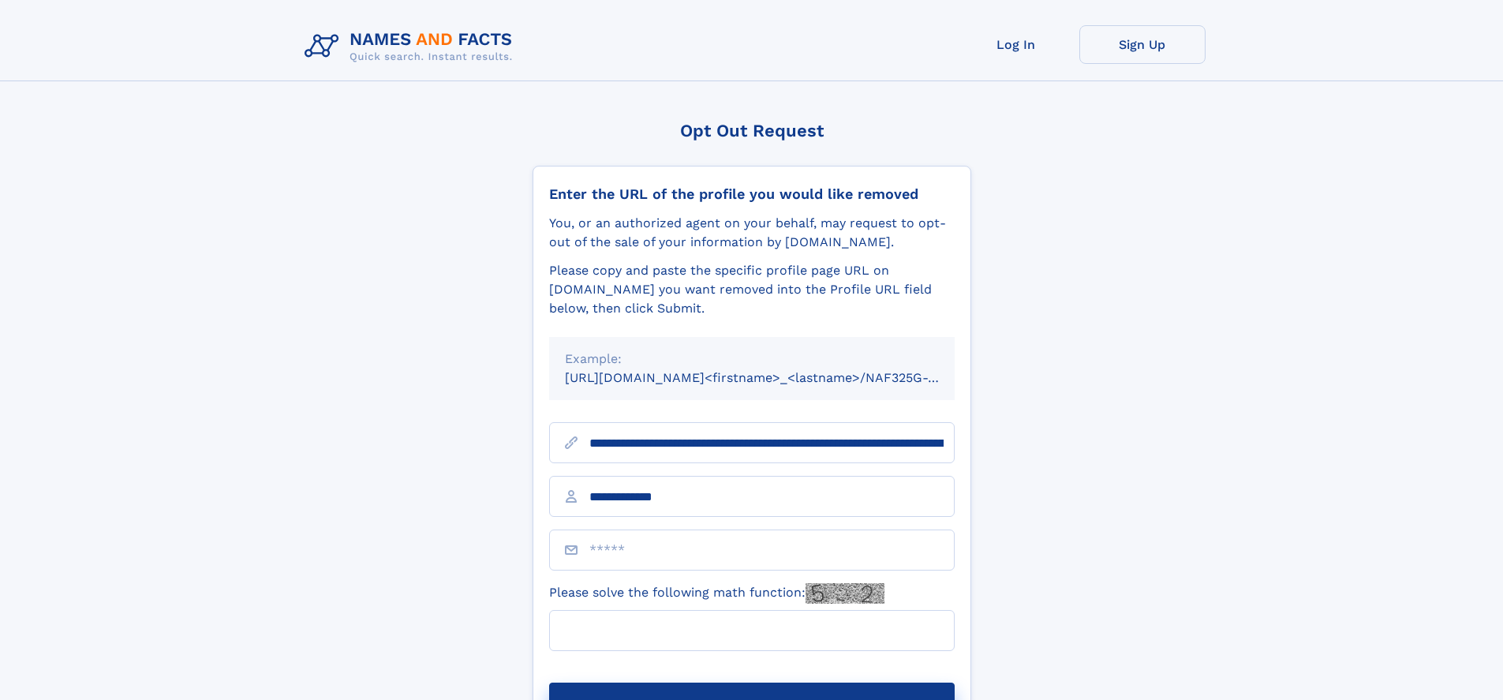 The image size is (1503, 700). I want to click on div: Enter the URL of the profile you would like removed, so click(752, 194).